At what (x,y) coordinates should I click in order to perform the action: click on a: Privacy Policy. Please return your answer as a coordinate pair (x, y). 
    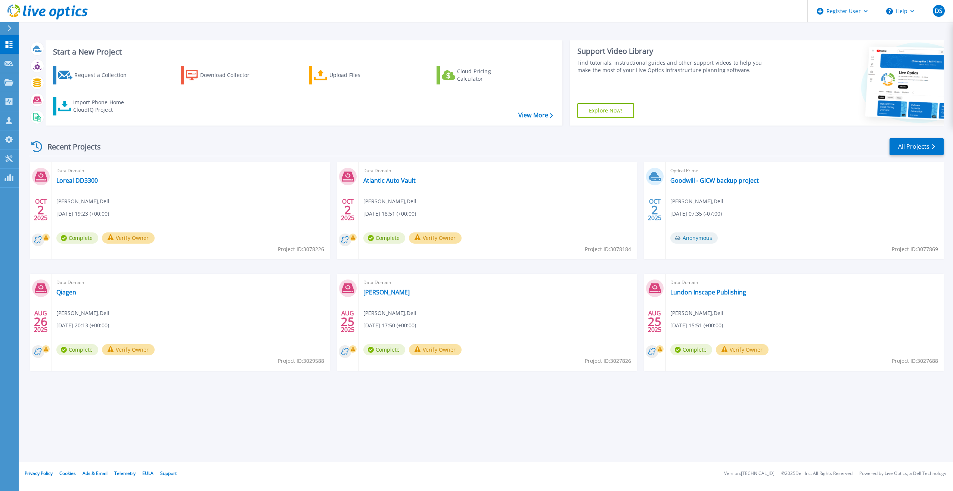
    Looking at the image, I should click on (38, 473).